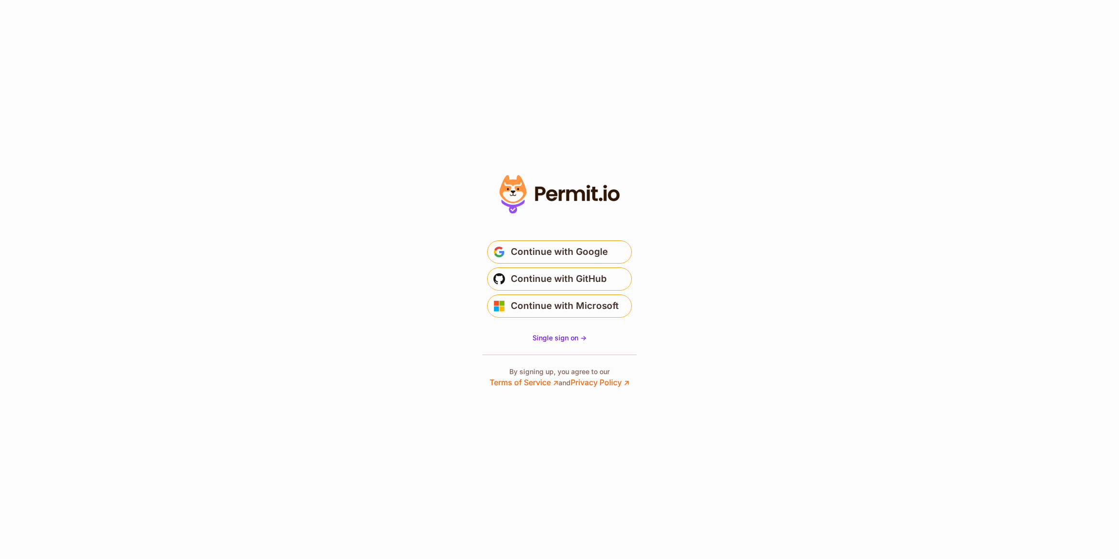  Describe the element at coordinates (559, 252) in the screenshot. I see `span: Continue with Google` at that location.